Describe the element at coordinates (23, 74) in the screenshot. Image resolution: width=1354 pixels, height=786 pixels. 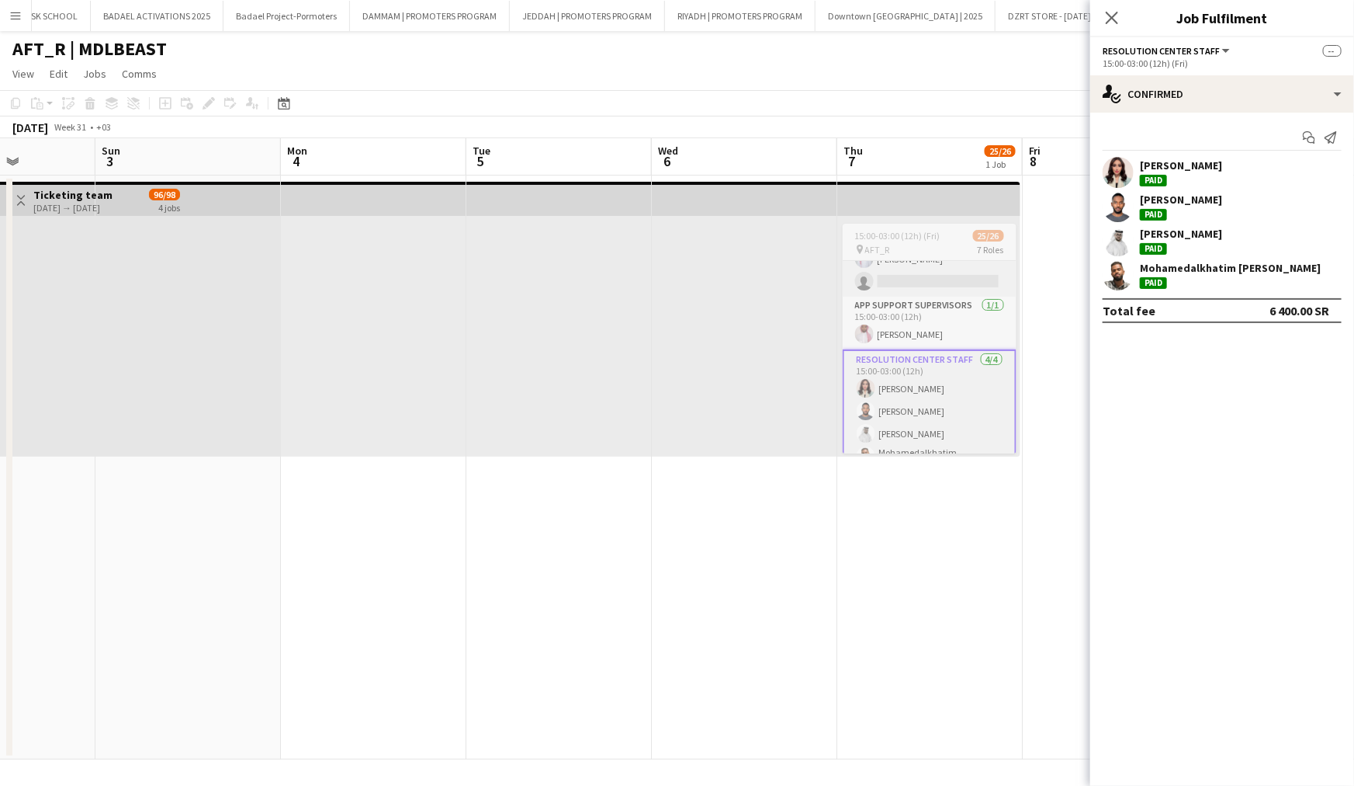
I see `a: View` at that location.